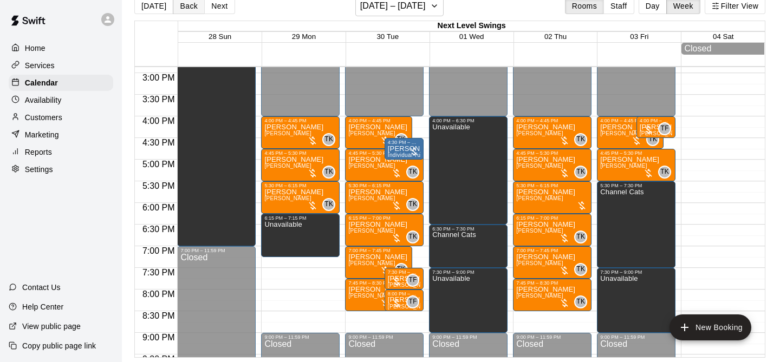 This screenshot has height=362, width=780. Describe the element at coordinates (300, 198) in the screenshot. I see `div: 5:30 PM – 6:15 PM: Chase Bemmels` at that location.